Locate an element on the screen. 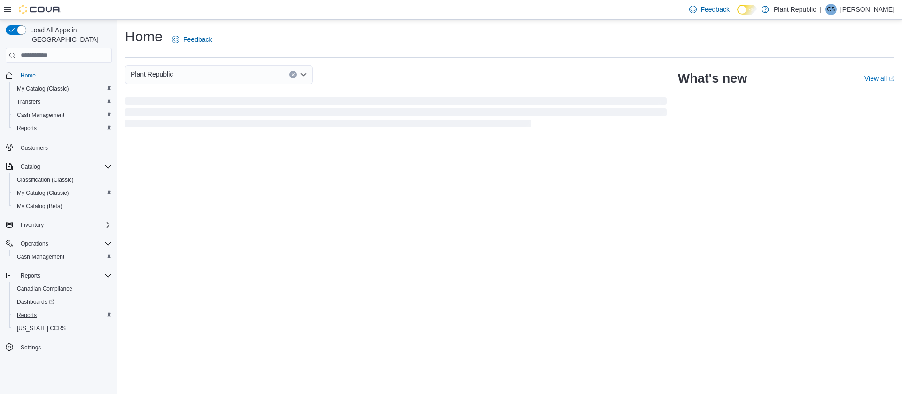 This screenshot has width=902, height=394. a: Home is located at coordinates (28, 76).